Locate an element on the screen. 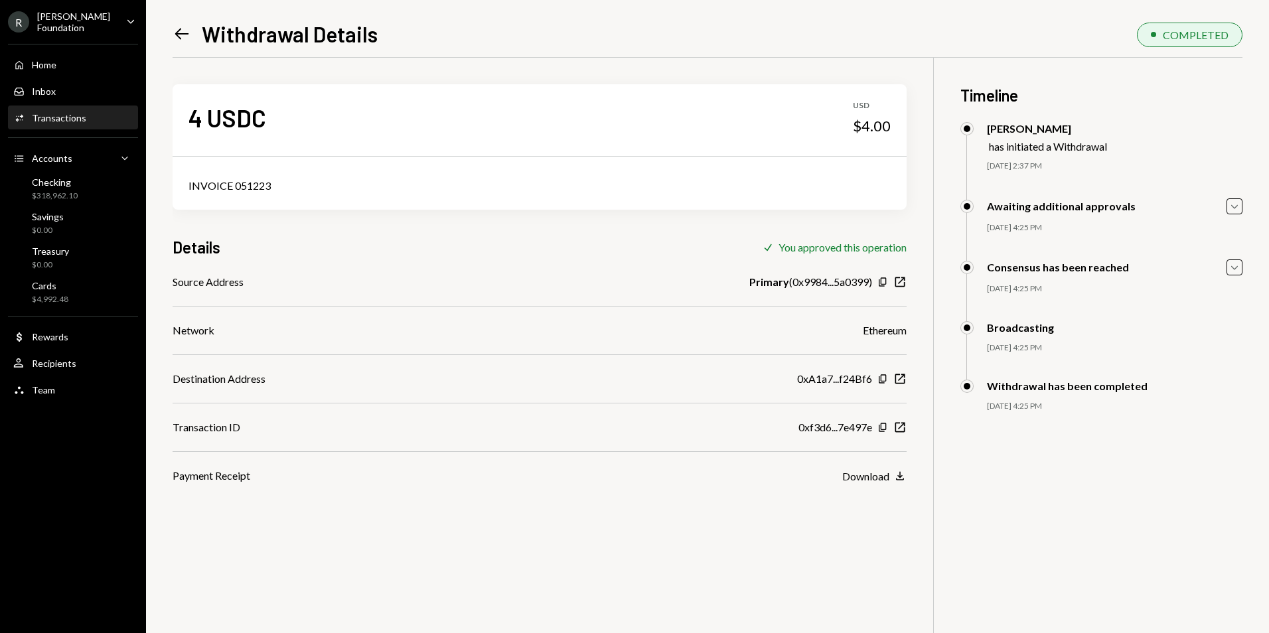  button: Download is located at coordinates (874, 476).